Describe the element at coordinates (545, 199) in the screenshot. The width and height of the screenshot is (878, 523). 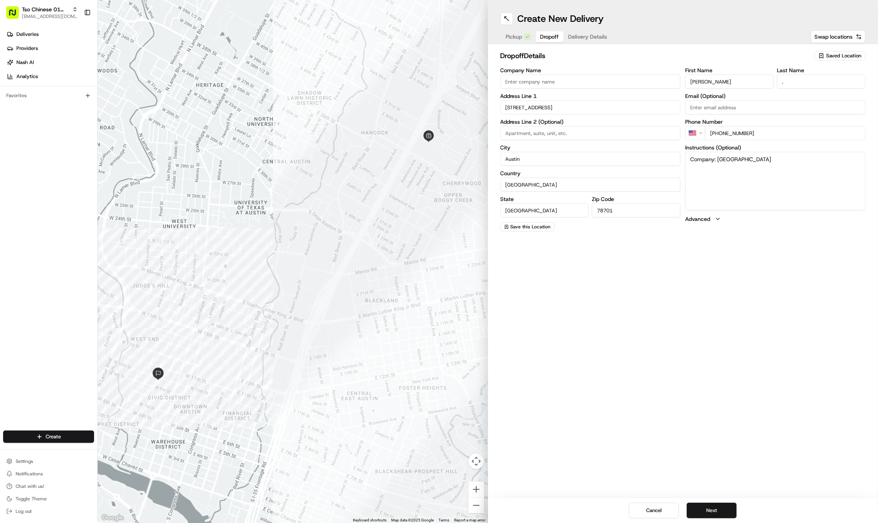
I see `label: State` at that location.